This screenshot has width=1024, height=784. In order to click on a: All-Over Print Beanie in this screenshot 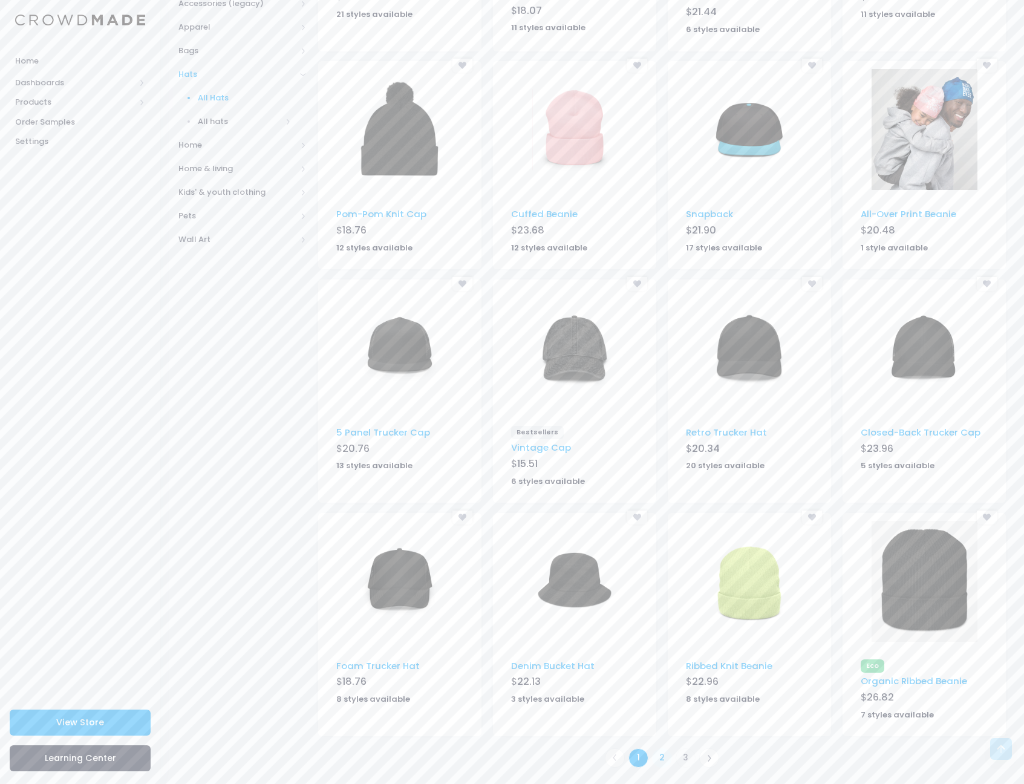, I will do `click(909, 214)`.